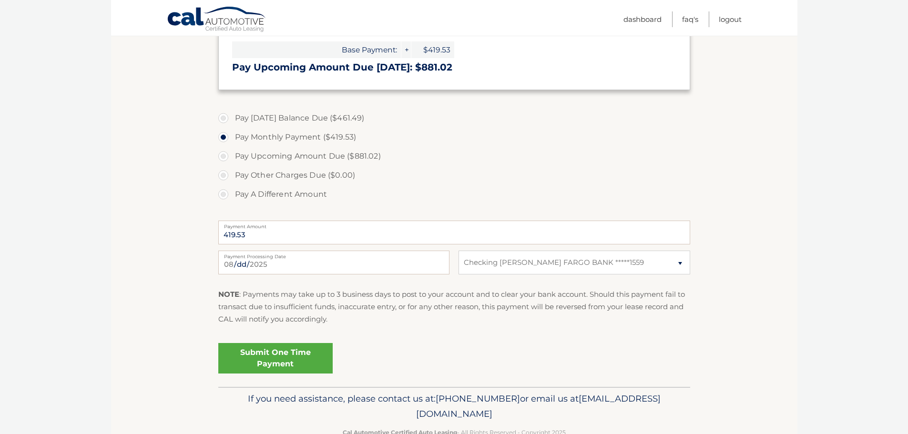  What do you see at coordinates (217, 20) in the screenshot?
I see `a: Cal Automotive` at bounding box center [217, 20].